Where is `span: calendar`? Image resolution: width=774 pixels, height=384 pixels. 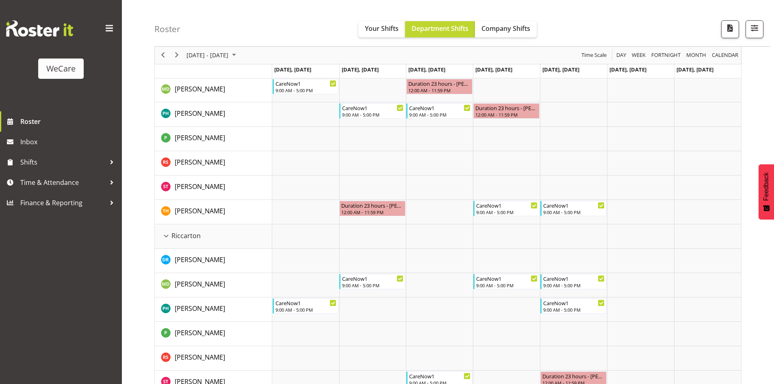 span: calendar is located at coordinates (725, 55).